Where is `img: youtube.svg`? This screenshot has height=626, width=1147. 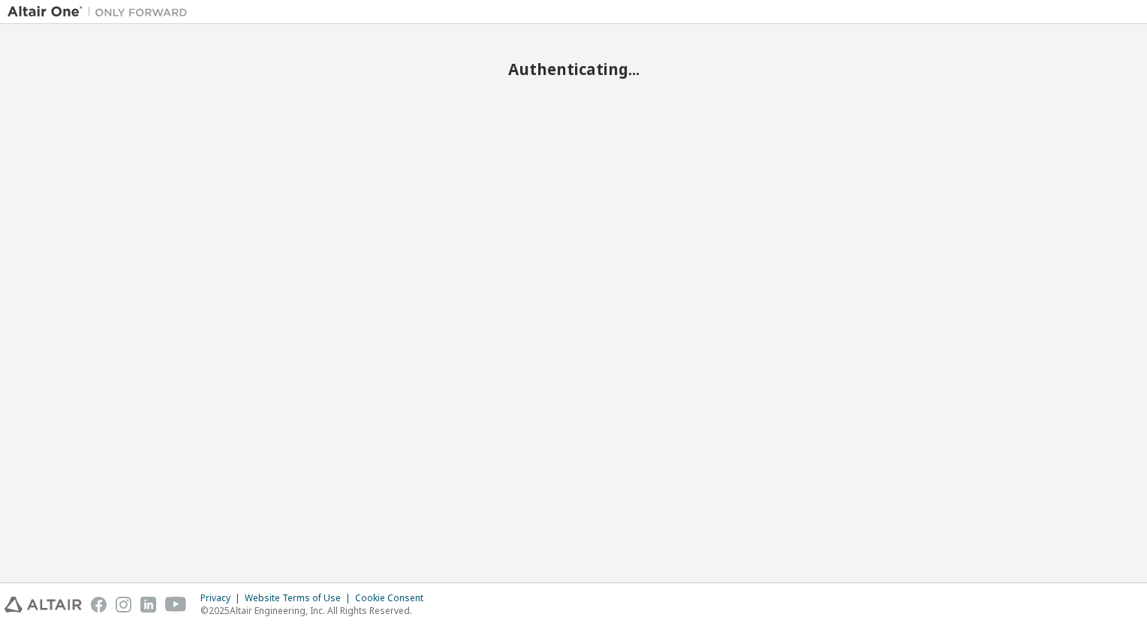
img: youtube.svg is located at coordinates (176, 604).